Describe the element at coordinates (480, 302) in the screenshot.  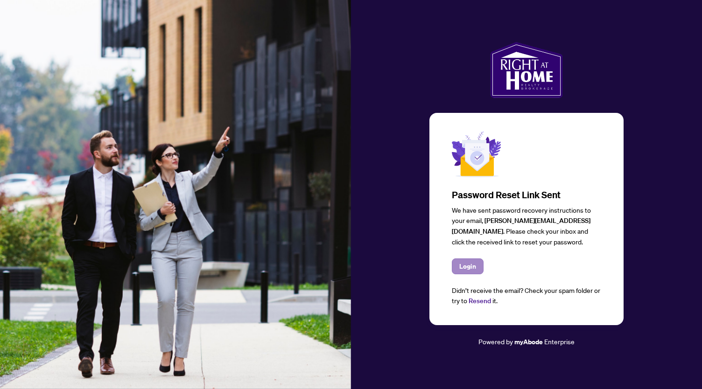
I see `button: Resend` at that location.